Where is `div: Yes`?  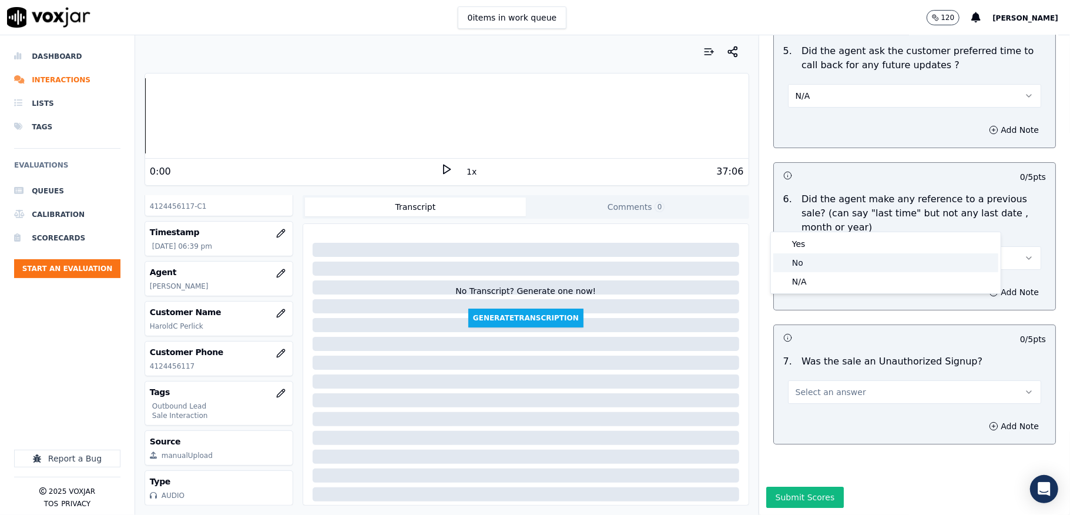 div: Yes is located at coordinates (885, 244).